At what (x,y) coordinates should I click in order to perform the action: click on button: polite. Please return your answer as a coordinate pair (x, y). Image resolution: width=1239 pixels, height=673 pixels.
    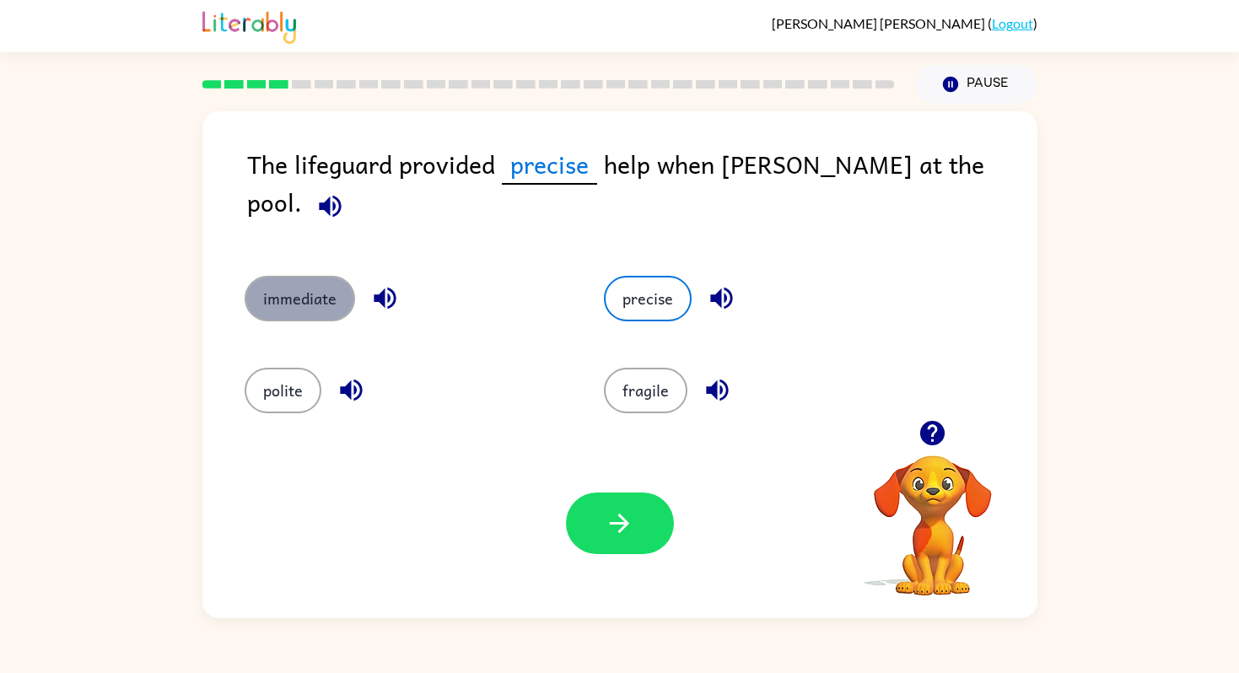
    Looking at the image, I should click on (282, 390).